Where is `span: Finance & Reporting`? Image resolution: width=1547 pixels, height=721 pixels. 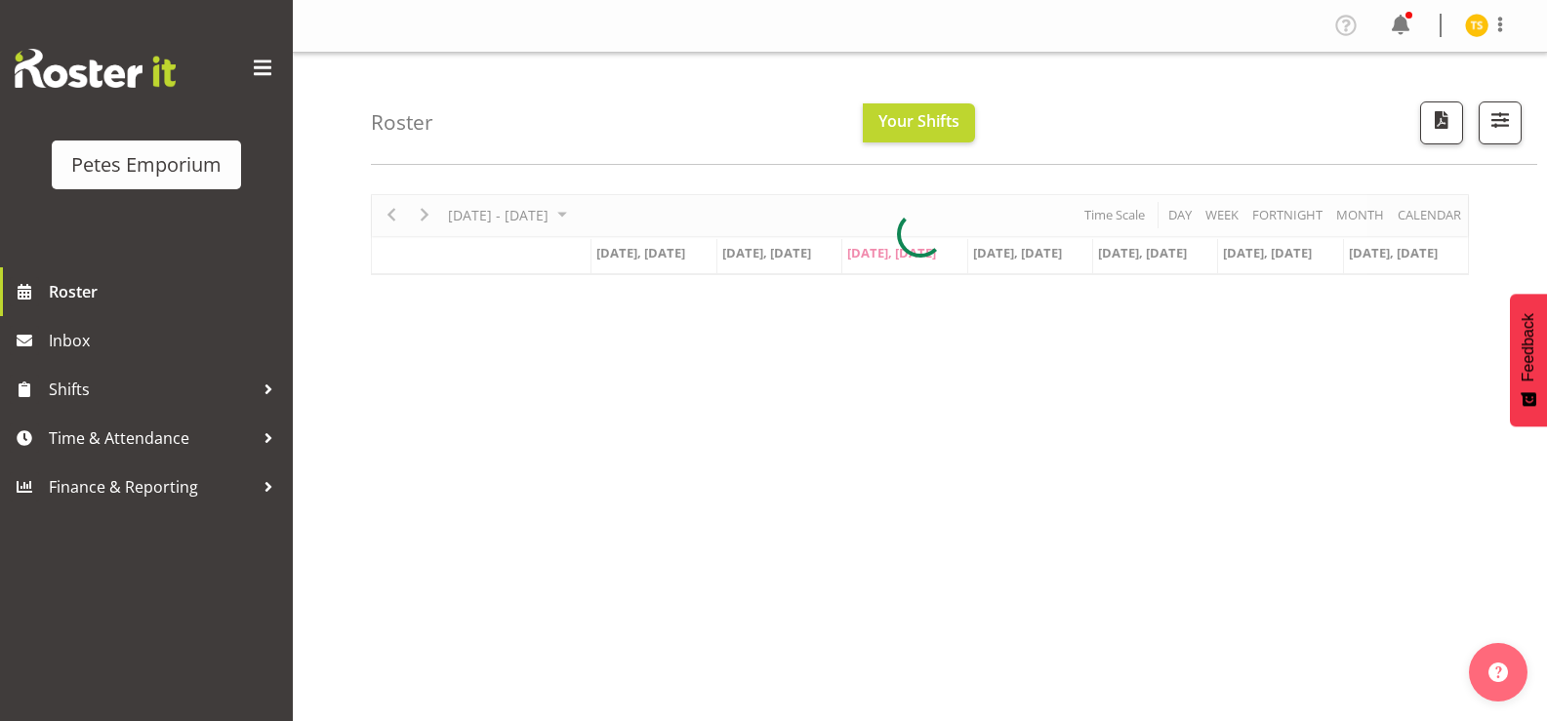
span: Finance & Reporting is located at coordinates (151, 487).